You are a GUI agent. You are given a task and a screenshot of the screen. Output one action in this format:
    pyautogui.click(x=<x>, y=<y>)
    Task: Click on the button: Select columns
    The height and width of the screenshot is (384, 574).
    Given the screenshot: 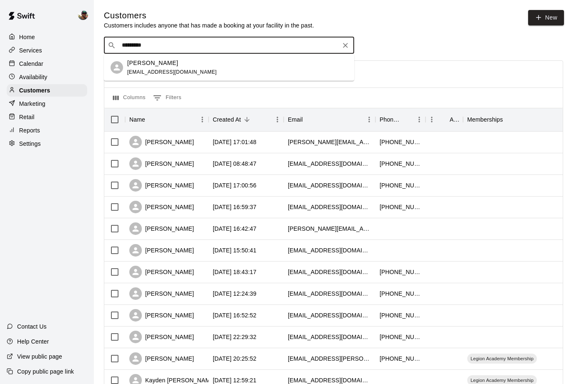 What is the action you would take?
    pyautogui.click(x=129, y=98)
    